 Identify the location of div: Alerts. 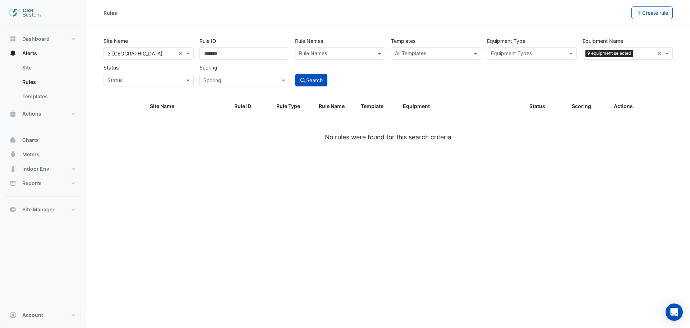
(43, 83).